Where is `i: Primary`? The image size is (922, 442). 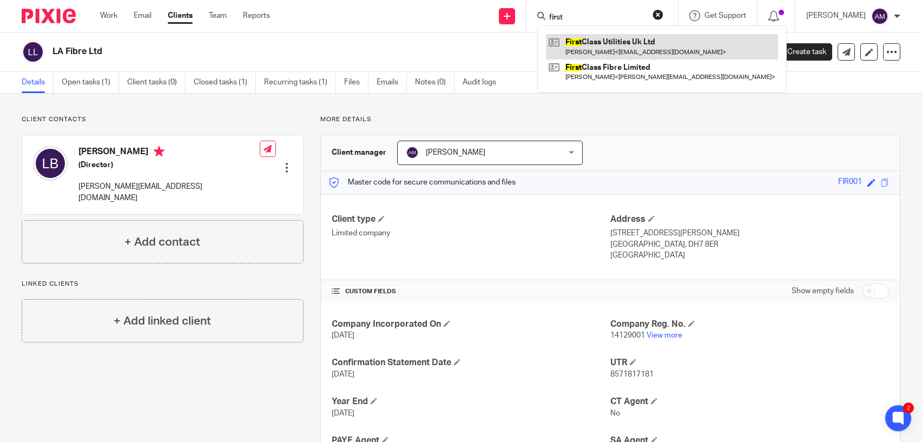
i: Primary is located at coordinates (159, 151).